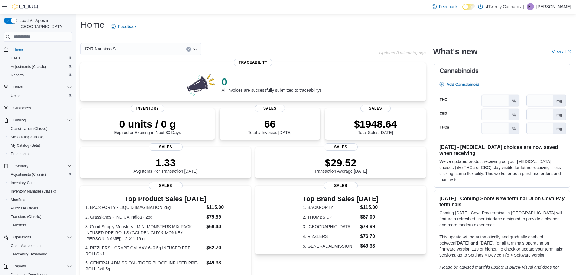 The image size is (576, 275). Describe the element at coordinates (40, 217) in the screenshot. I see `button: Transfers (Classic)` at that location.